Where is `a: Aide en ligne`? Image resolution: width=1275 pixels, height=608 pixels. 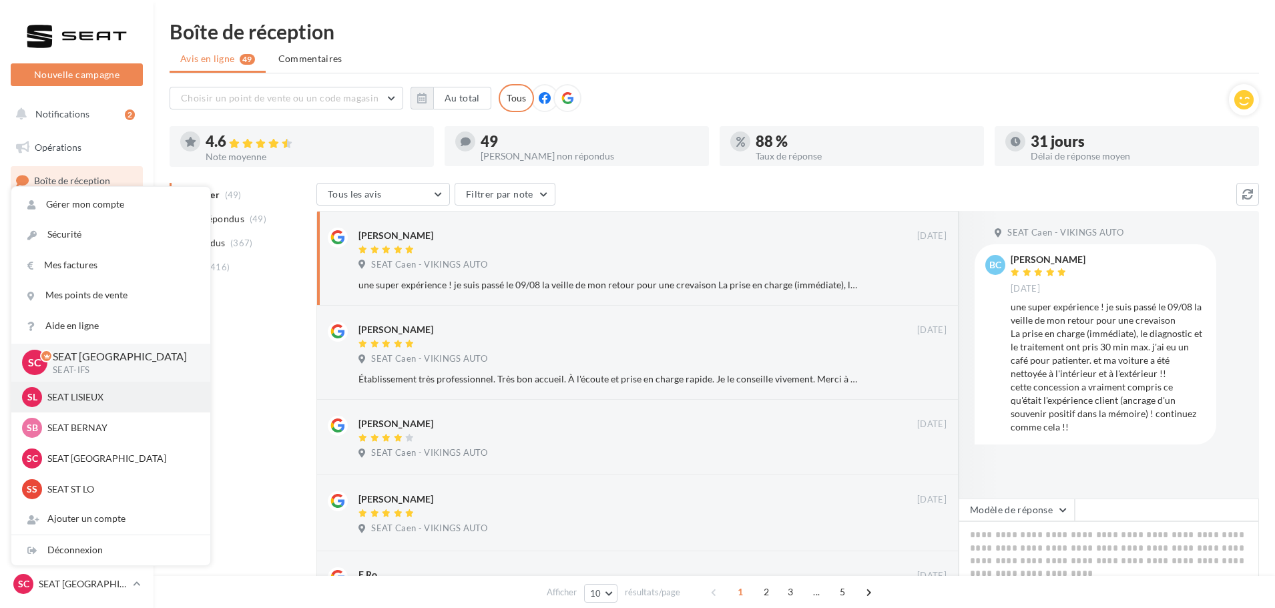
a: Aide en ligne is located at coordinates (111, 326).